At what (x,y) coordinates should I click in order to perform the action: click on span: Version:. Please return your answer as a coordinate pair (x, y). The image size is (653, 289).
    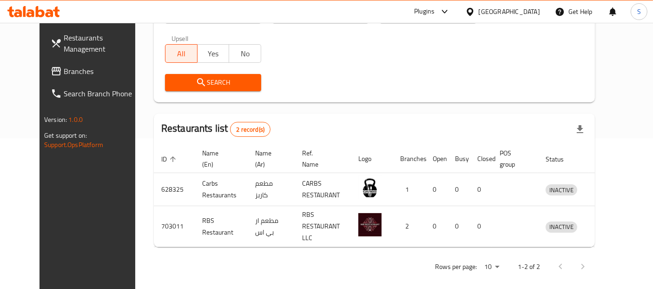
    Looking at the image, I should click on (55, 120).